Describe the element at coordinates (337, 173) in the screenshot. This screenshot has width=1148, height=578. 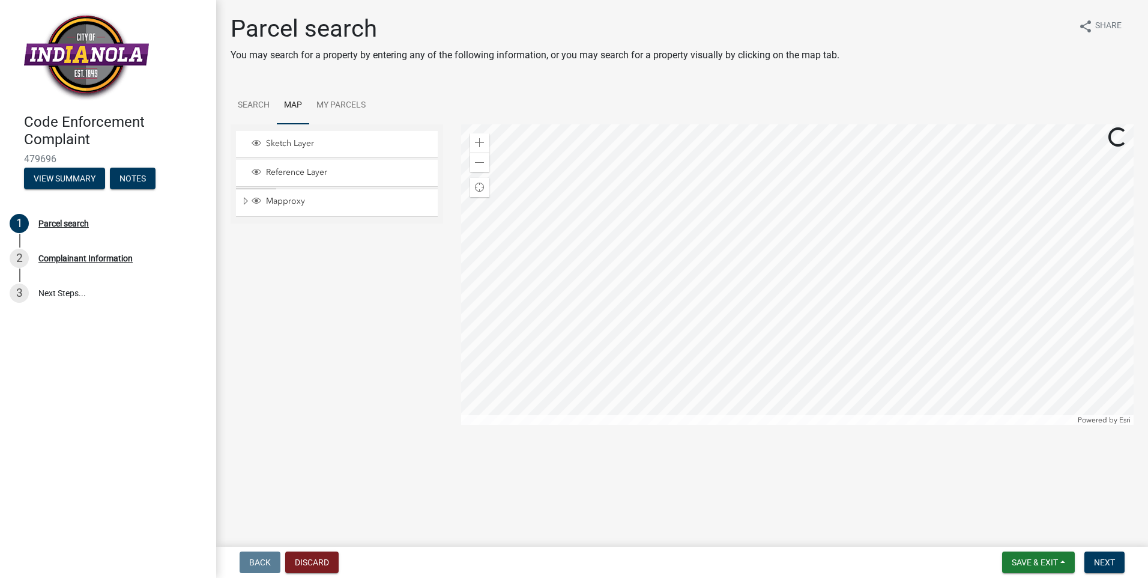
I see `li: Reference Layer` at that location.